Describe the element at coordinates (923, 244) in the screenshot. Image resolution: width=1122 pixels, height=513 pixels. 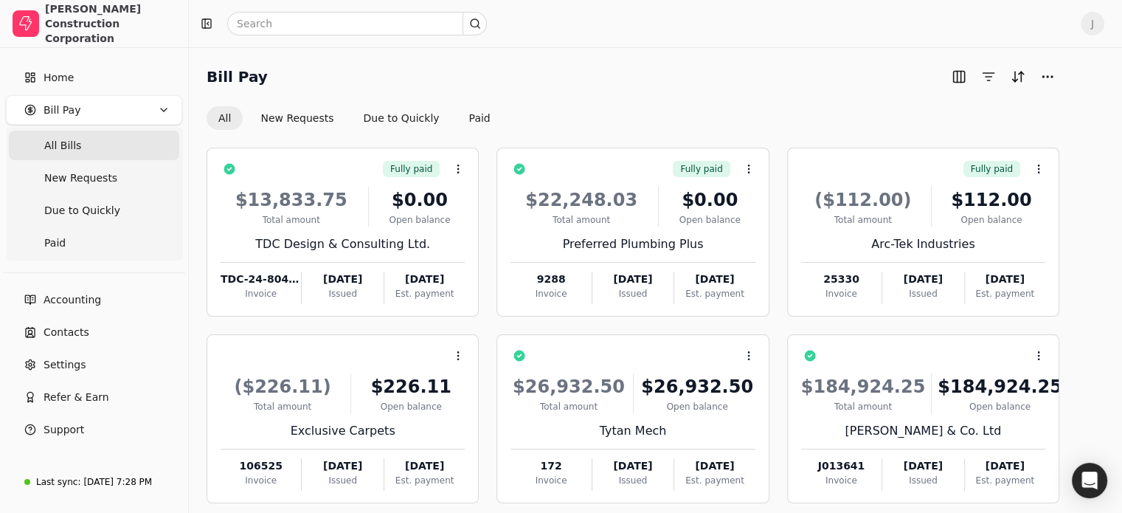
I see `div: Arc-Tek Industries` at that location.